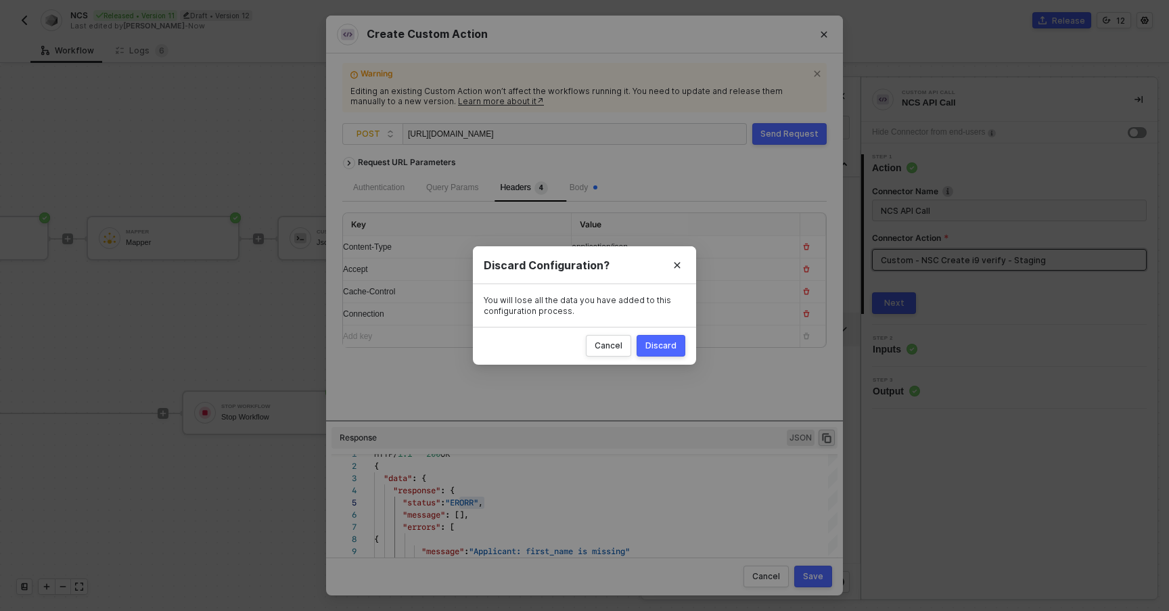 This screenshot has height=611, width=1169. Describe the element at coordinates (541, 187) in the screenshot. I see `span: 4` at that location.